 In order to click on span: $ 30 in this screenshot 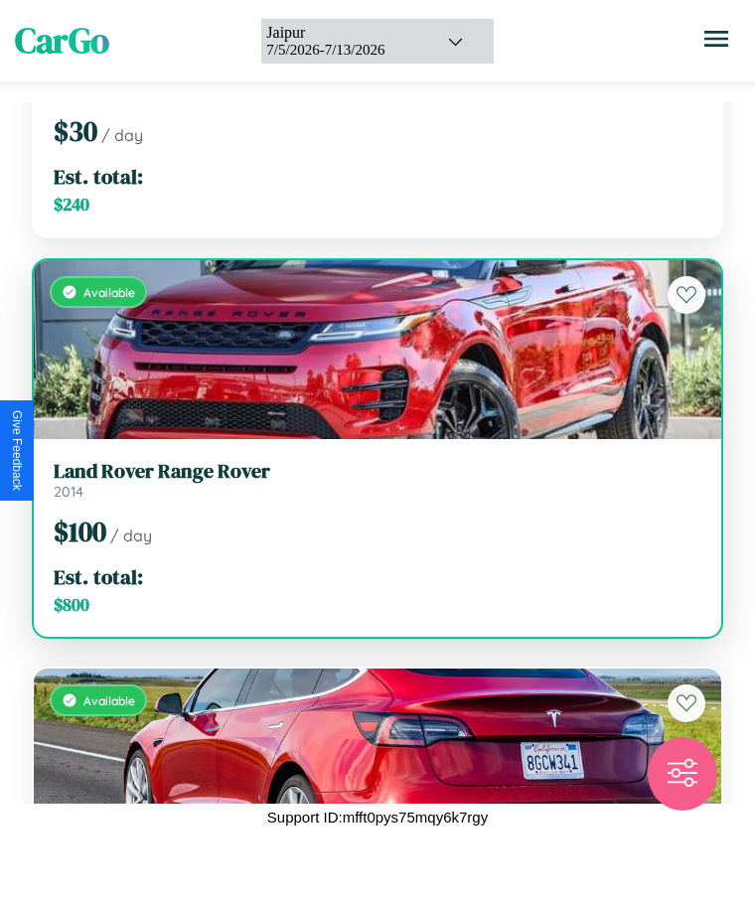, I will do `click(76, 131)`.